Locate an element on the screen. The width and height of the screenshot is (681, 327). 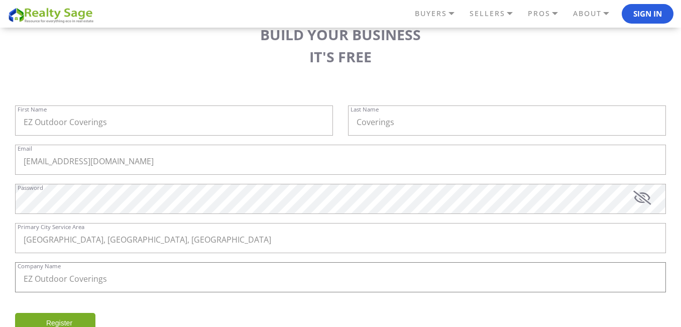
button: Sign In is located at coordinates (648, 14).